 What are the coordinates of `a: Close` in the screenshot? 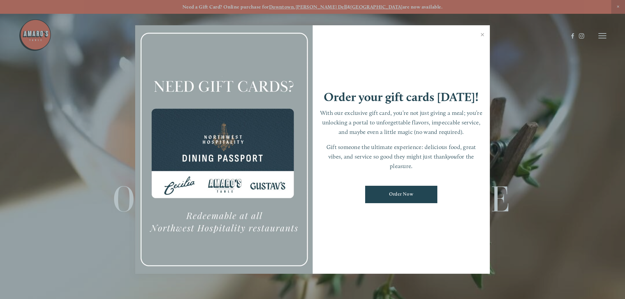 It's located at (483, 35).